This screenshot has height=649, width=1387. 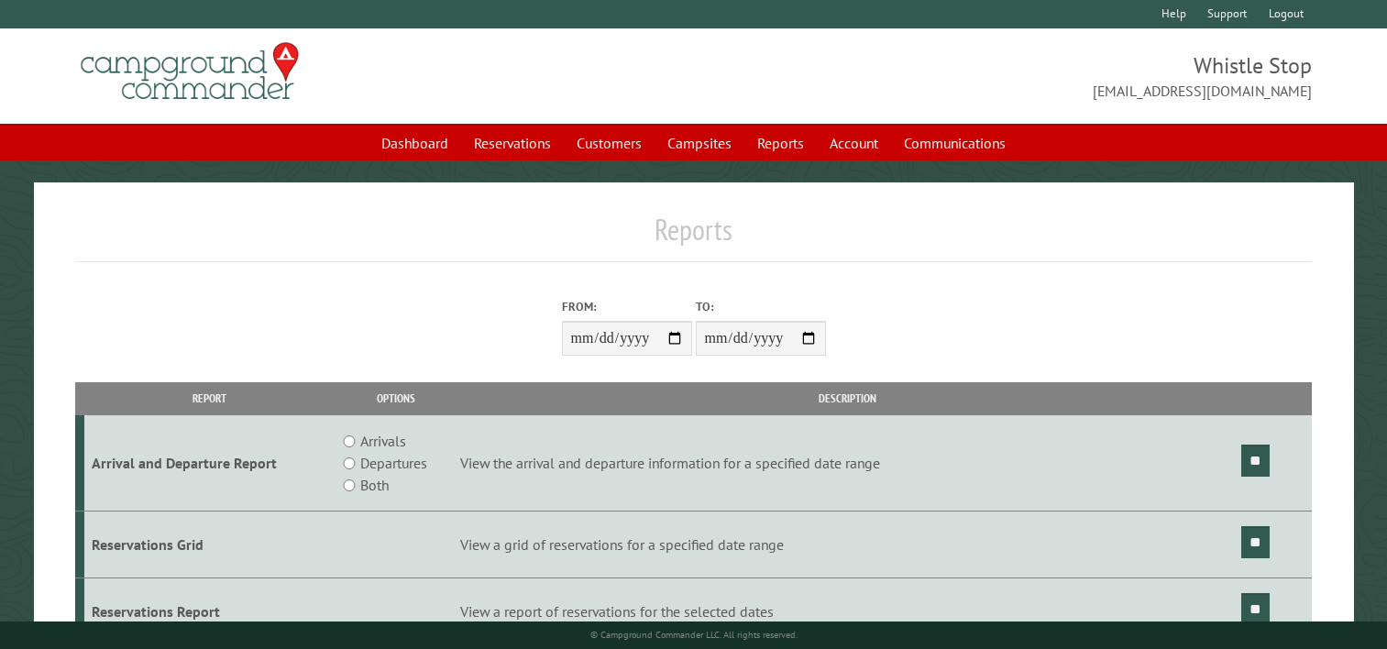 What do you see at coordinates (210, 463) in the screenshot?
I see `td: Arrival and Departure Report` at bounding box center [210, 463].